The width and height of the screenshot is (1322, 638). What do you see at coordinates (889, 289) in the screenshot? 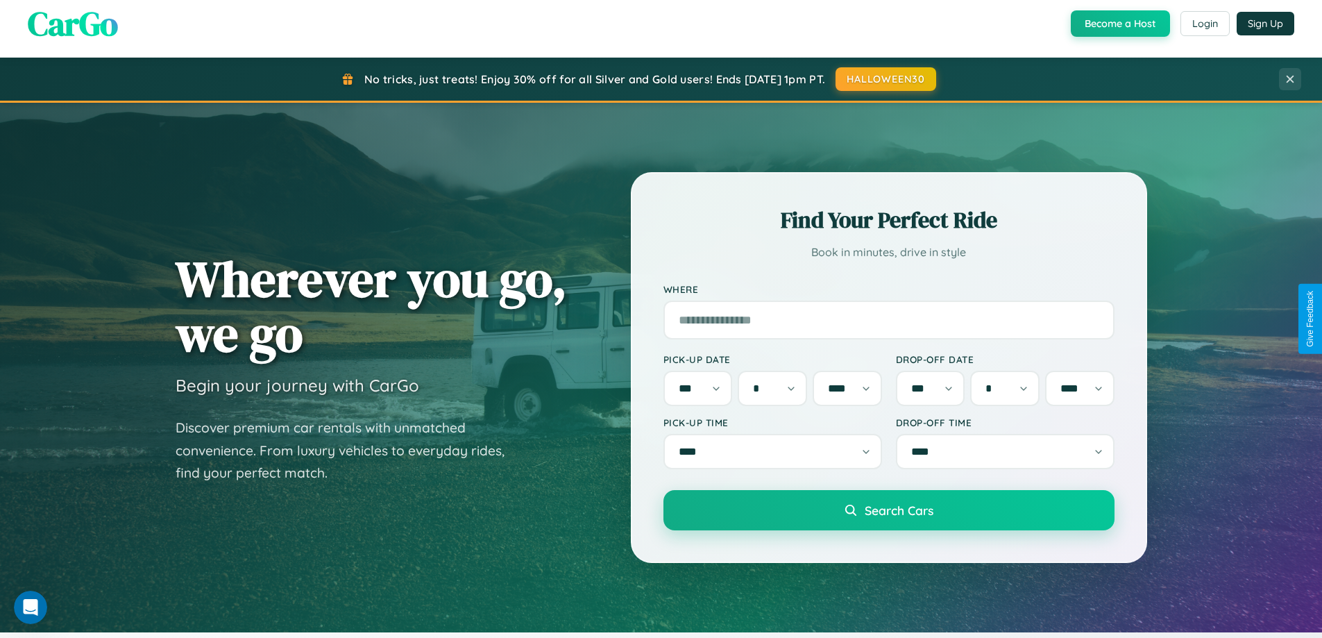
I see `label: Where` at bounding box center [889, 289].